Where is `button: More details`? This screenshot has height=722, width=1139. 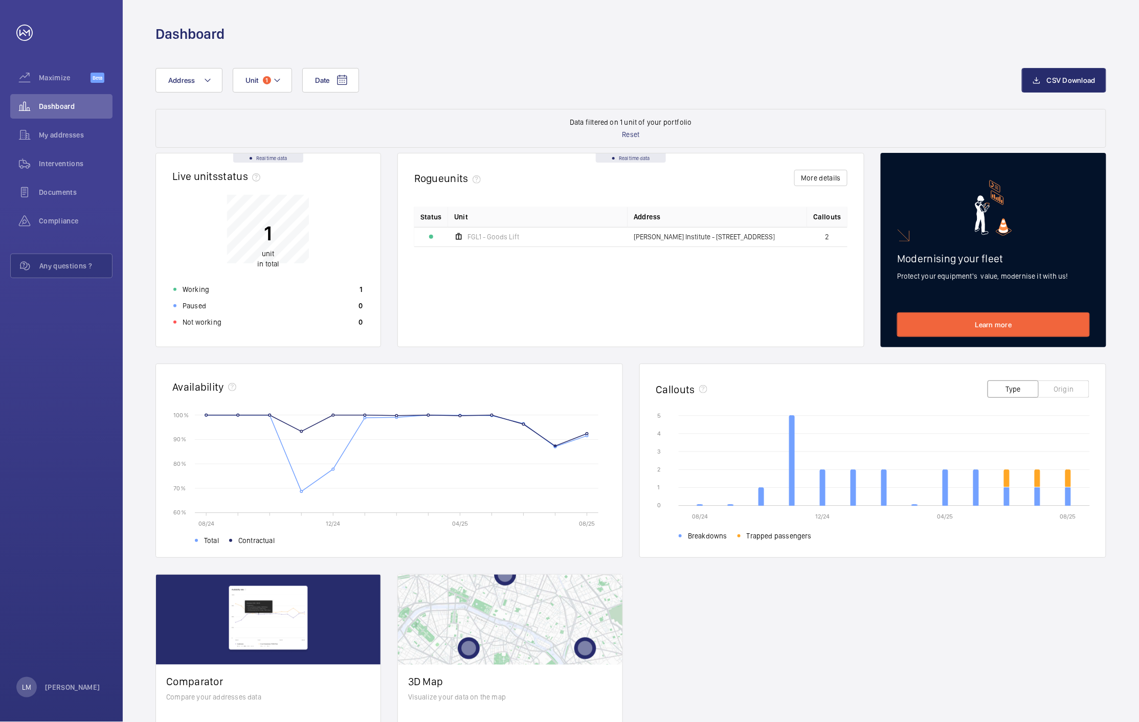 button: More details is located at coordinates (821, 178).